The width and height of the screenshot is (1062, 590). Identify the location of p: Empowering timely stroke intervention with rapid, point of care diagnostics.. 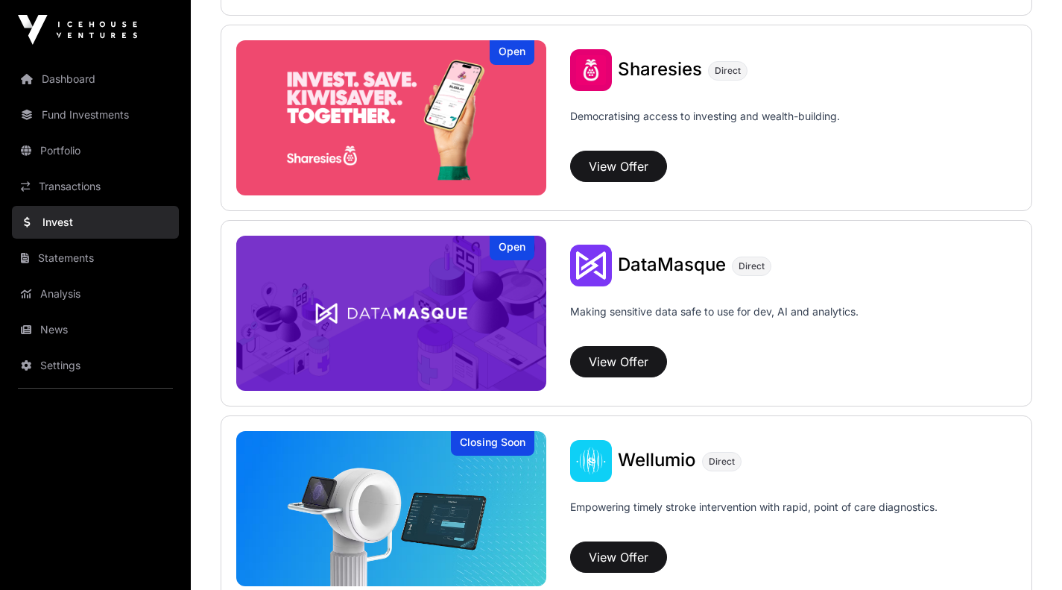
(754, 517).